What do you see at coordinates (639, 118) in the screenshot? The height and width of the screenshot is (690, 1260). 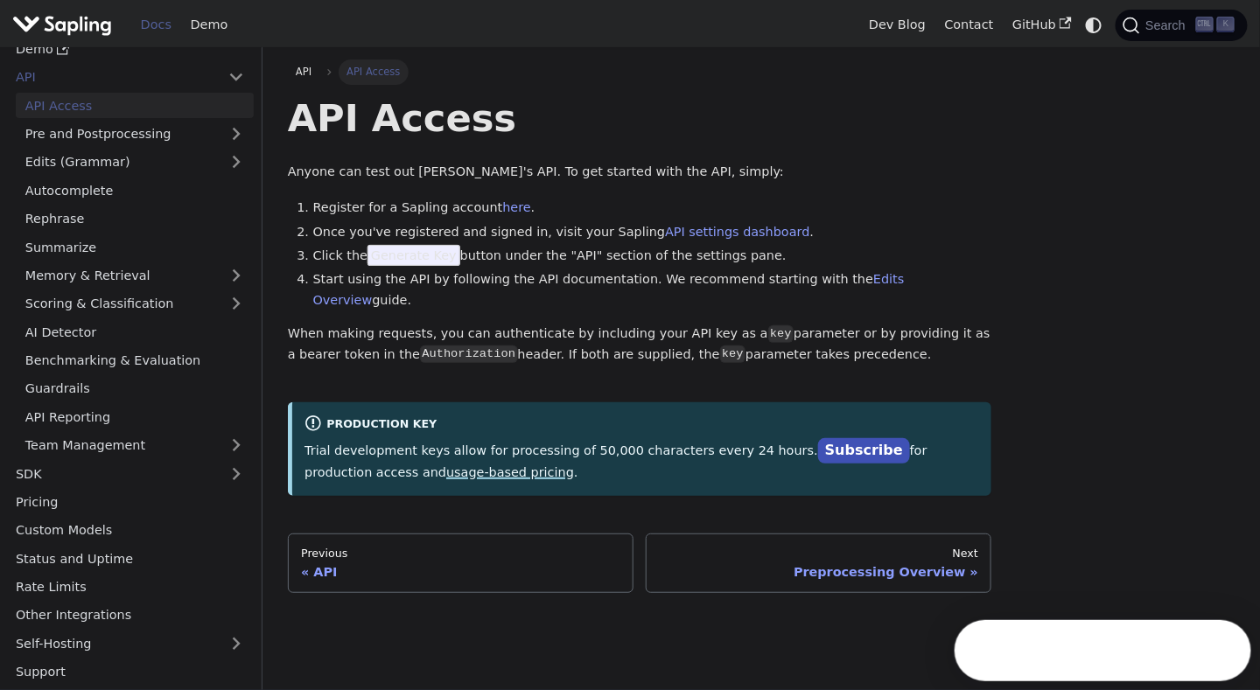 I see `h1: API Access` at bounding box center [639, 118].